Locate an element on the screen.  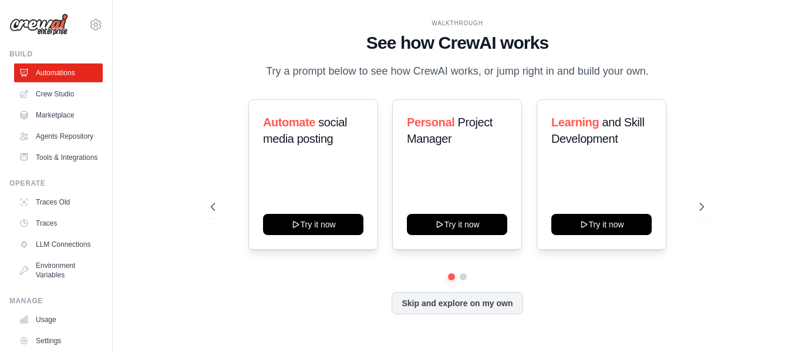
span: Automate is located at coordinates (289, 122).